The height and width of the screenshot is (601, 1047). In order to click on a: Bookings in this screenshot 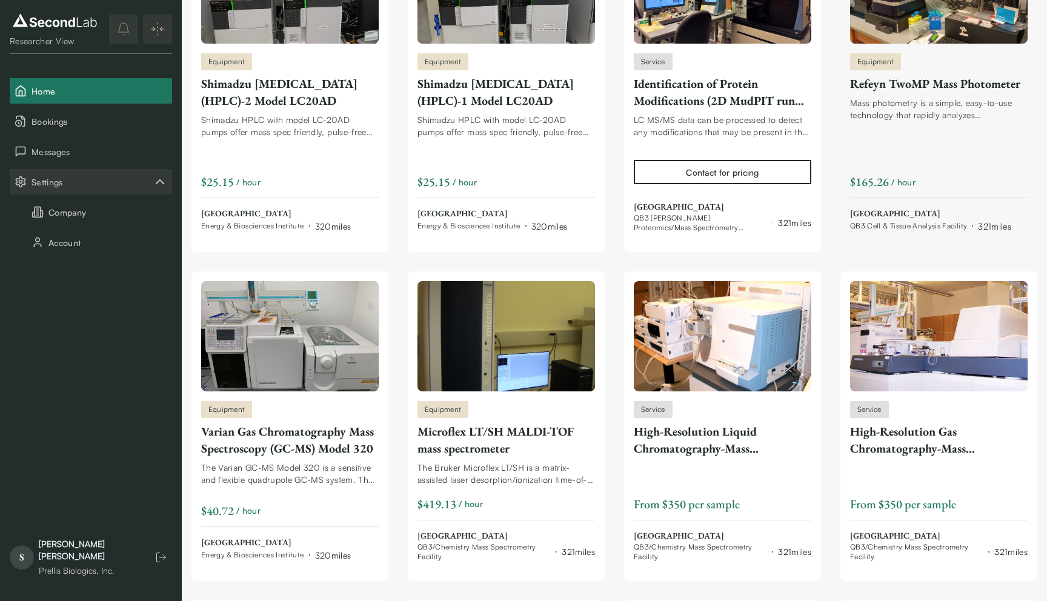, I will do `click(91, 121)`.